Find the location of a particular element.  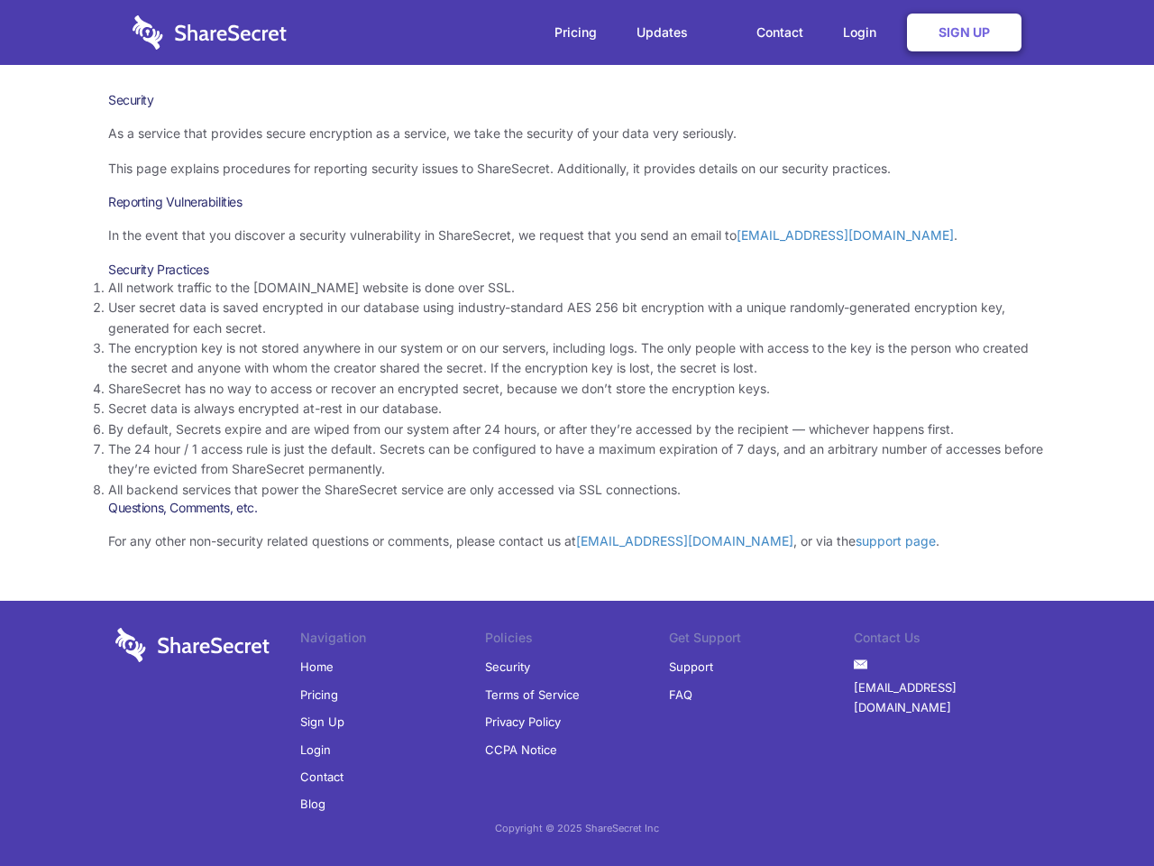

p: In the event that you discover a security vulnerability in ShareSecret, we request that you send ... is located at coordinates (577, 235).